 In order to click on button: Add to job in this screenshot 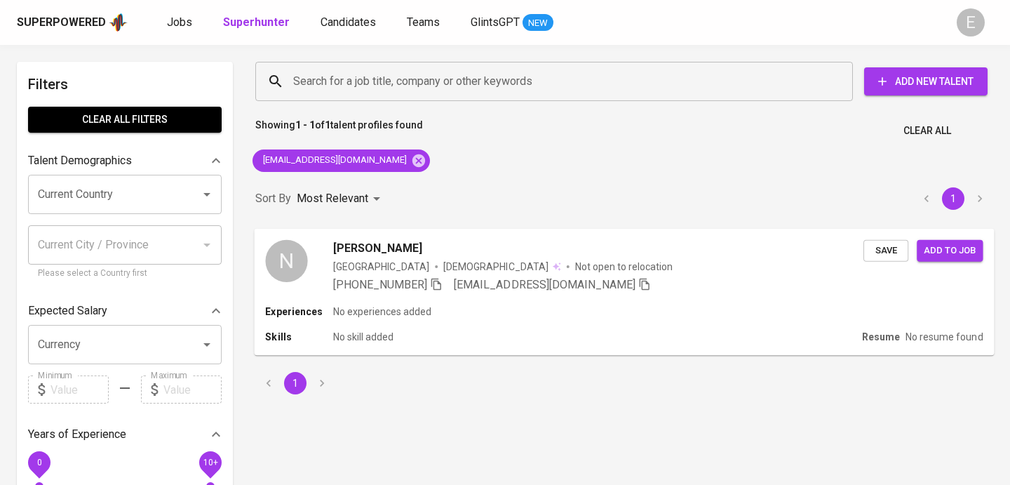, I will do `click(949, 250)`.